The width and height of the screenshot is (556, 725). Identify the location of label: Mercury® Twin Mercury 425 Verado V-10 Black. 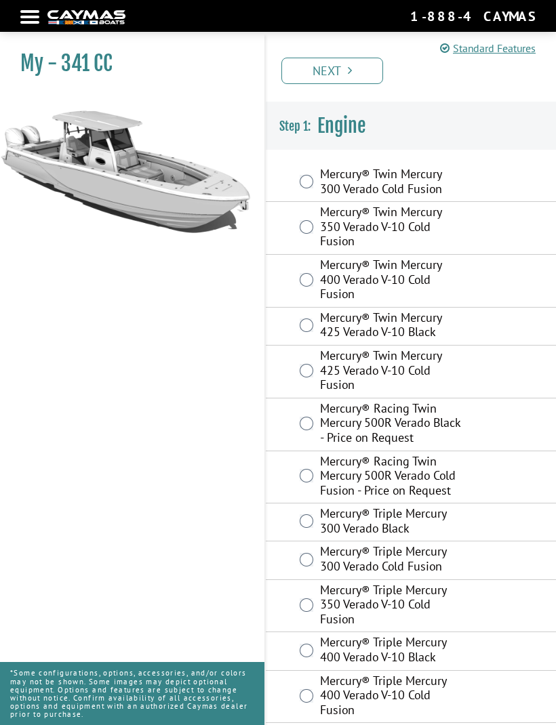
(390, 327).